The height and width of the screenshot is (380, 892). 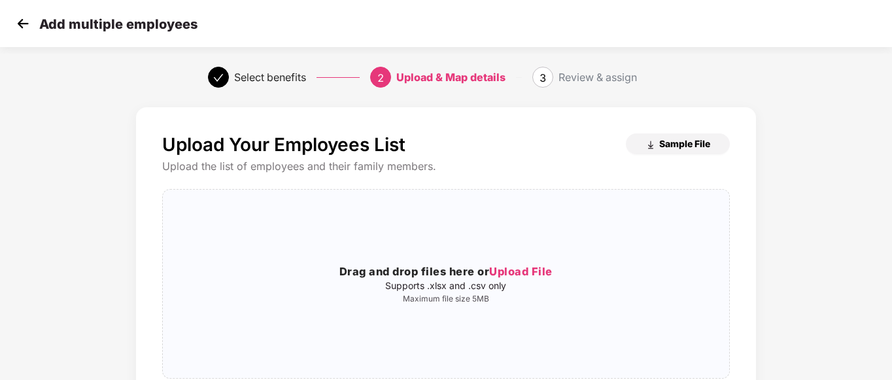 What do you see at coordinates (284, 145) in the screenshot?
I see `p: Upload Your Employees List` at bounding box center [284, 145].